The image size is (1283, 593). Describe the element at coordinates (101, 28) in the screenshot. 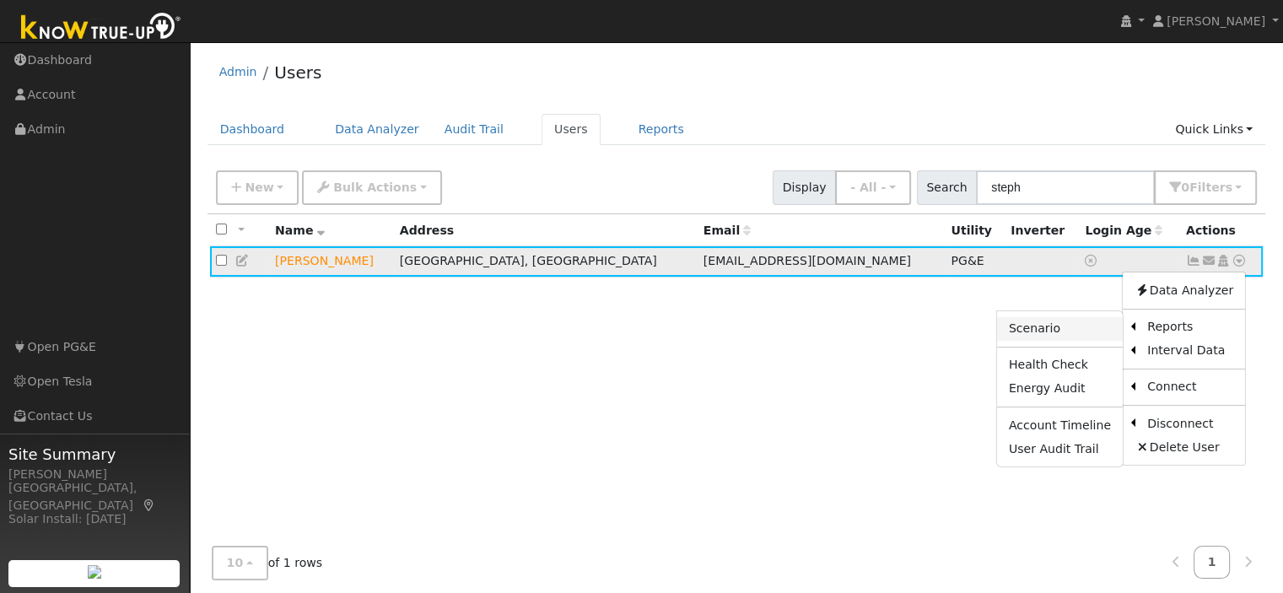

I see `img: Know True-Up` at that location.